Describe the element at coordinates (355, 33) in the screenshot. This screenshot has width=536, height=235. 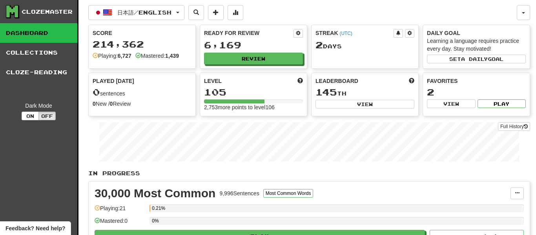
I see `div: Streak` at that location.